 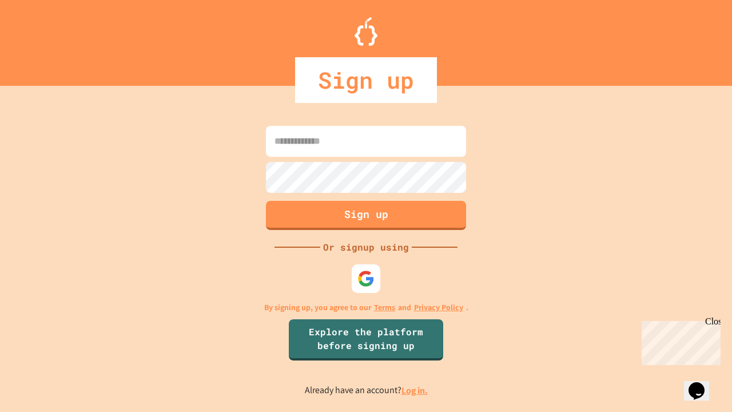 What do you see at coordinates (366, 247) in the screenshot?
I see `div: Or signup using` at bounding box center [366, 247].